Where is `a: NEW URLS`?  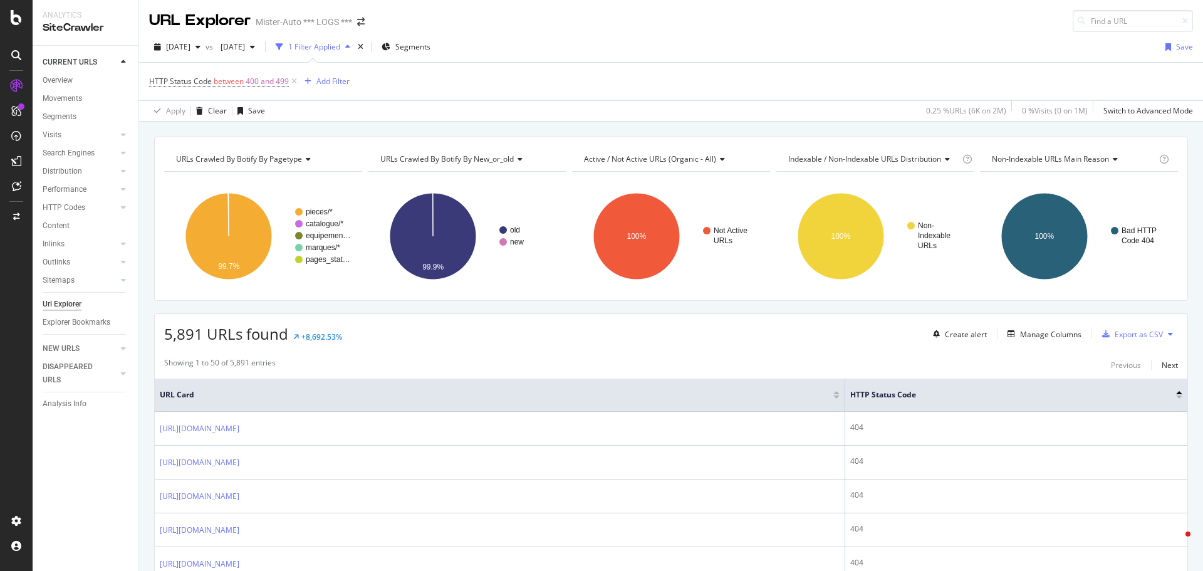
a: NEW URLS is located at coordinates (80, 348).